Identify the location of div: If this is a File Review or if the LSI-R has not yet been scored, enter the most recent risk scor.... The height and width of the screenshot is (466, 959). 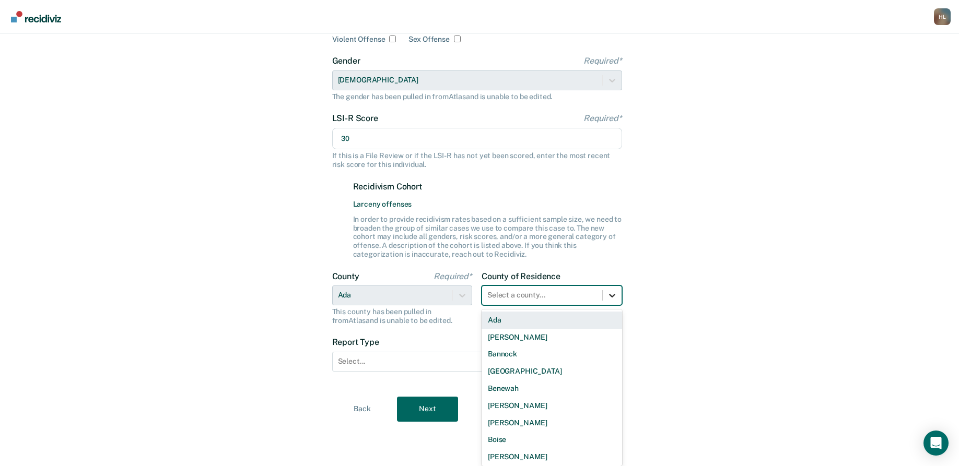
(477, 160).